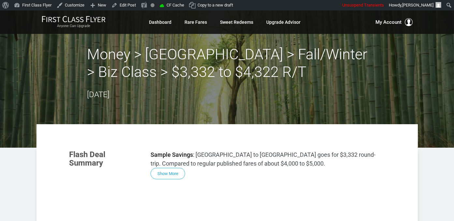 The image size is (454, 221). I want to click on button: My Account, so click(394, 22).